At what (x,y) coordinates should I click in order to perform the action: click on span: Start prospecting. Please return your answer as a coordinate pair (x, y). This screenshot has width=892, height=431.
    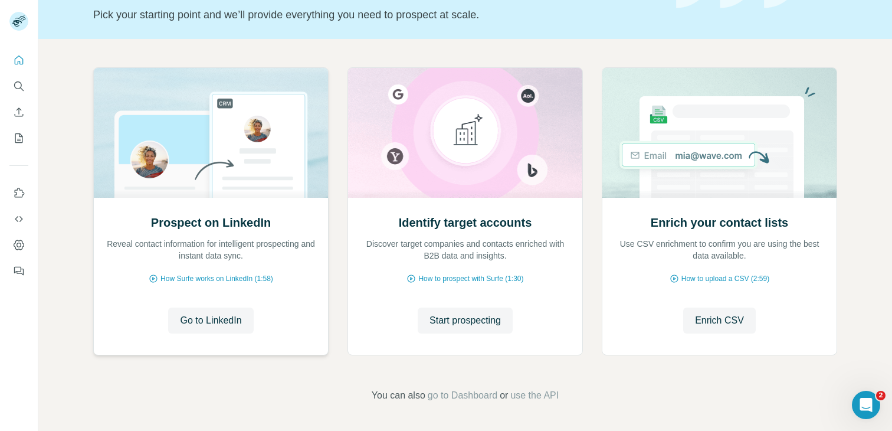
    Looking at the image, I should click on (465, 320).